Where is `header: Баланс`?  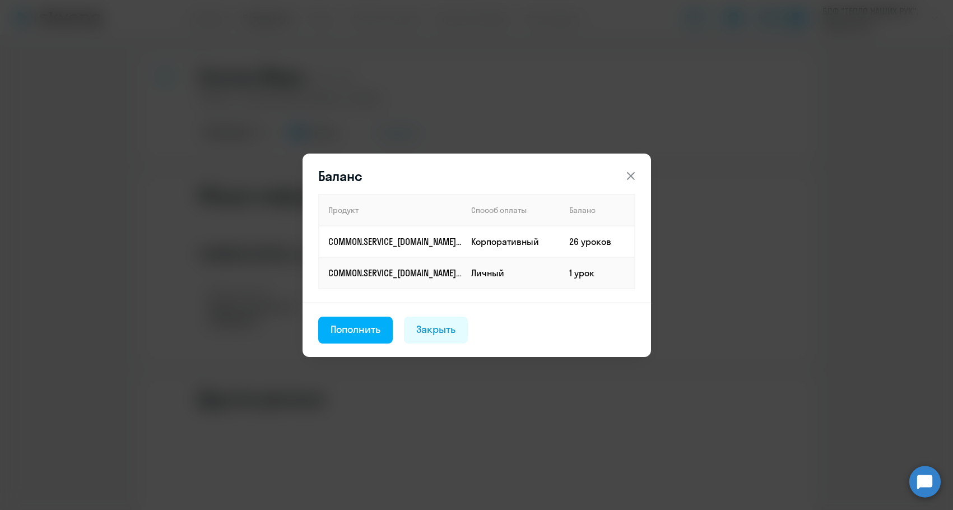 header: Баланс is located at coordinates (477, 176).